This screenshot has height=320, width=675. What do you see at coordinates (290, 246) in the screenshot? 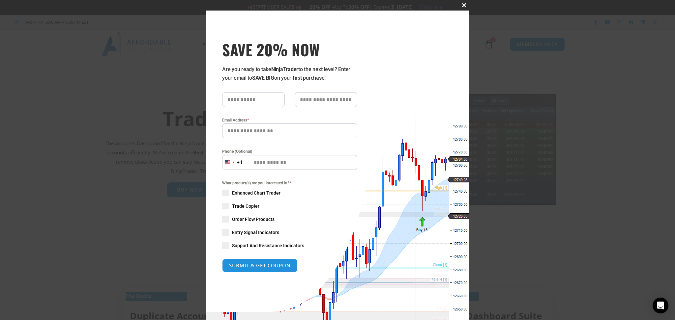
I see `label: Support And Resistance Indicators` at bounding box center [290, 246].